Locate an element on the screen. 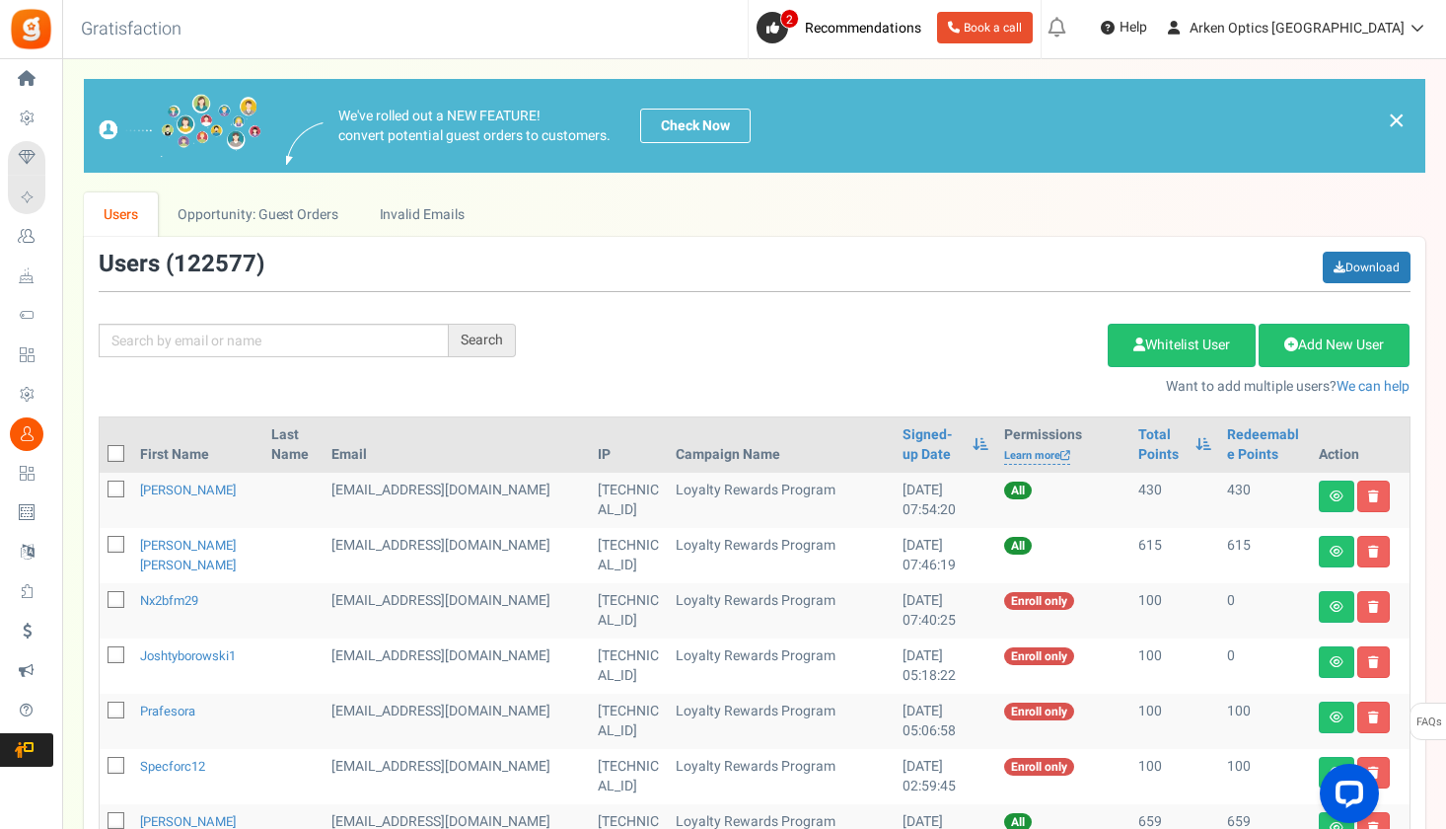 This screenshot has width=1446, height=829. h3: Gratisfaction is located at coordinates (131, 30).